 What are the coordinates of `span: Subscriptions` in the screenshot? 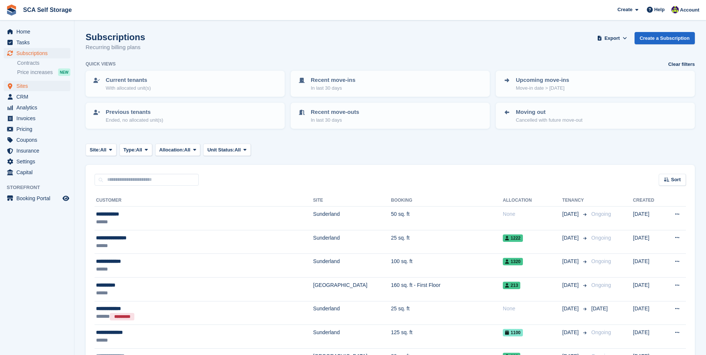 It's located at (39, 53).